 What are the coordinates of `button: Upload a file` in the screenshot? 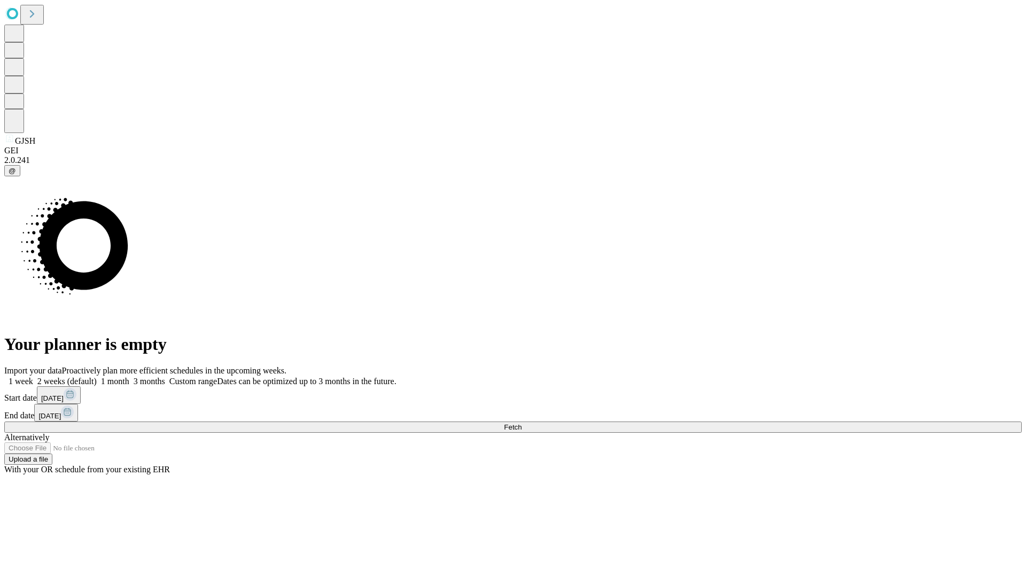 It's located at (28, 459).